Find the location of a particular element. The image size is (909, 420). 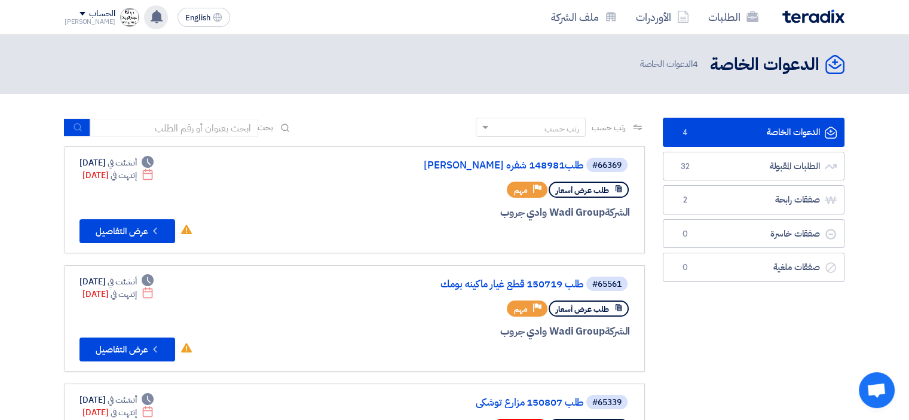

a: طلب 150807 مزارع توشكى is located at coordinates (464, 403).